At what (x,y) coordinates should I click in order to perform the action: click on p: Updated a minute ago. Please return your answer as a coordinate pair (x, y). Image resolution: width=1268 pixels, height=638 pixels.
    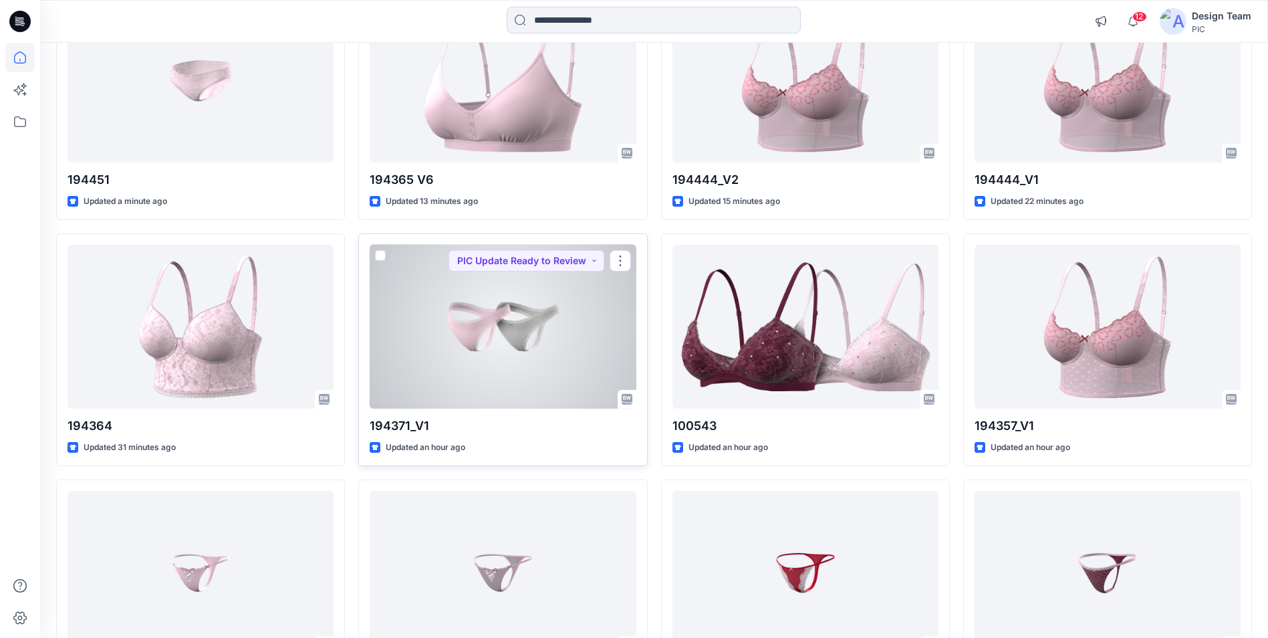
    Looking at the image, I should click on (125, 201).